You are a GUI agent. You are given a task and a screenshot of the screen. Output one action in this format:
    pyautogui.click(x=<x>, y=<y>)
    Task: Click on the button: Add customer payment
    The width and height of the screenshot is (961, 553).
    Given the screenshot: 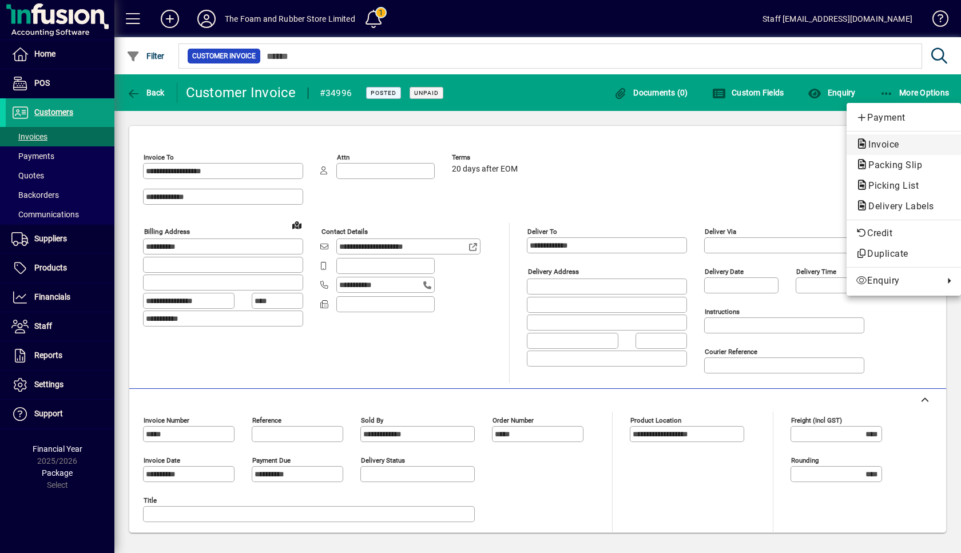 What is the action you would take?
    pyautogui.click(x=904, y=118)
    